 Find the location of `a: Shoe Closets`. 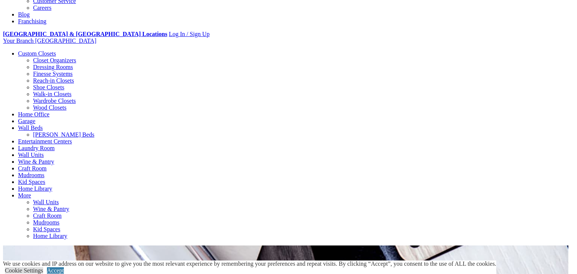

a: Shoe Closets is located at coordinates (48, 87).